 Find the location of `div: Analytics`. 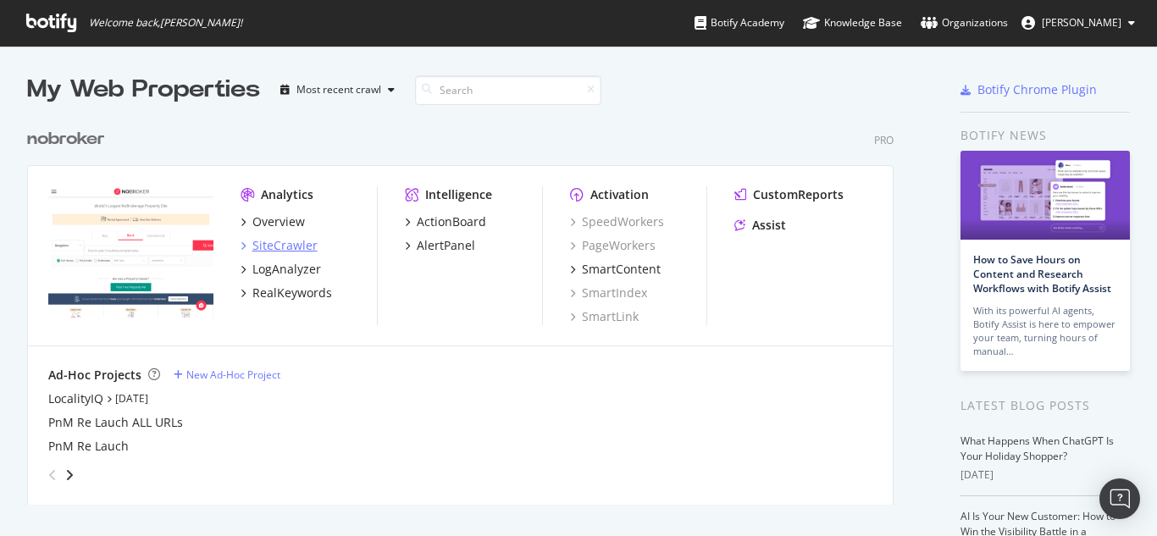

div: Analytics is located at coordinates (287, 195).